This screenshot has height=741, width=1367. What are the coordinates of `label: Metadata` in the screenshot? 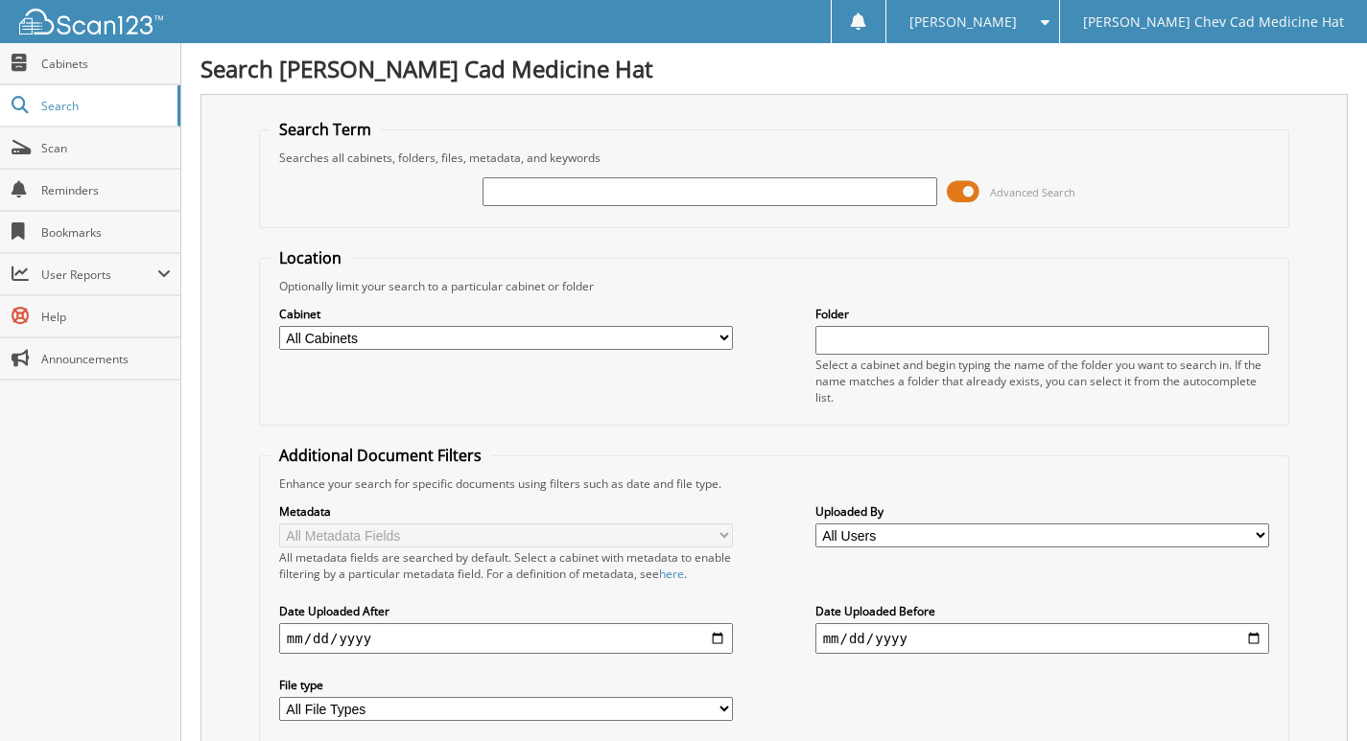 It's located at (506, 511).